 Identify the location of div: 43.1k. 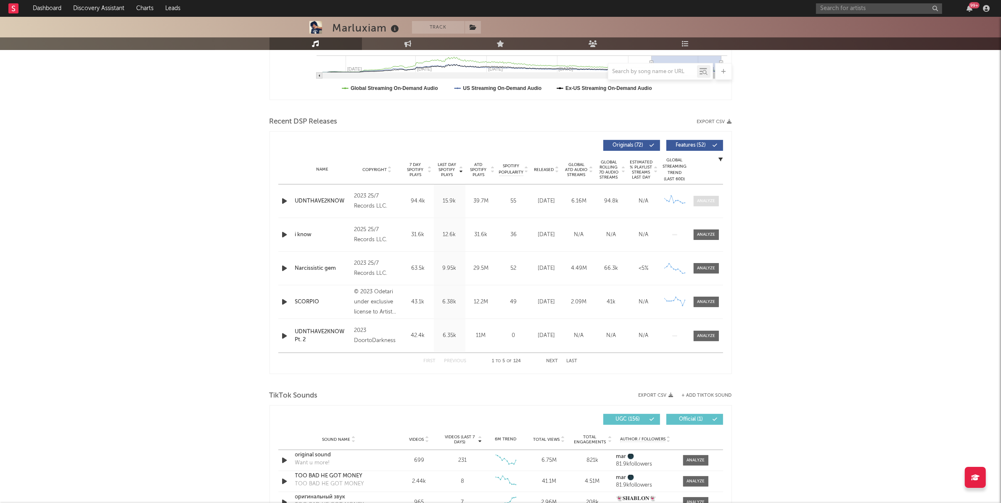
(418, 302).